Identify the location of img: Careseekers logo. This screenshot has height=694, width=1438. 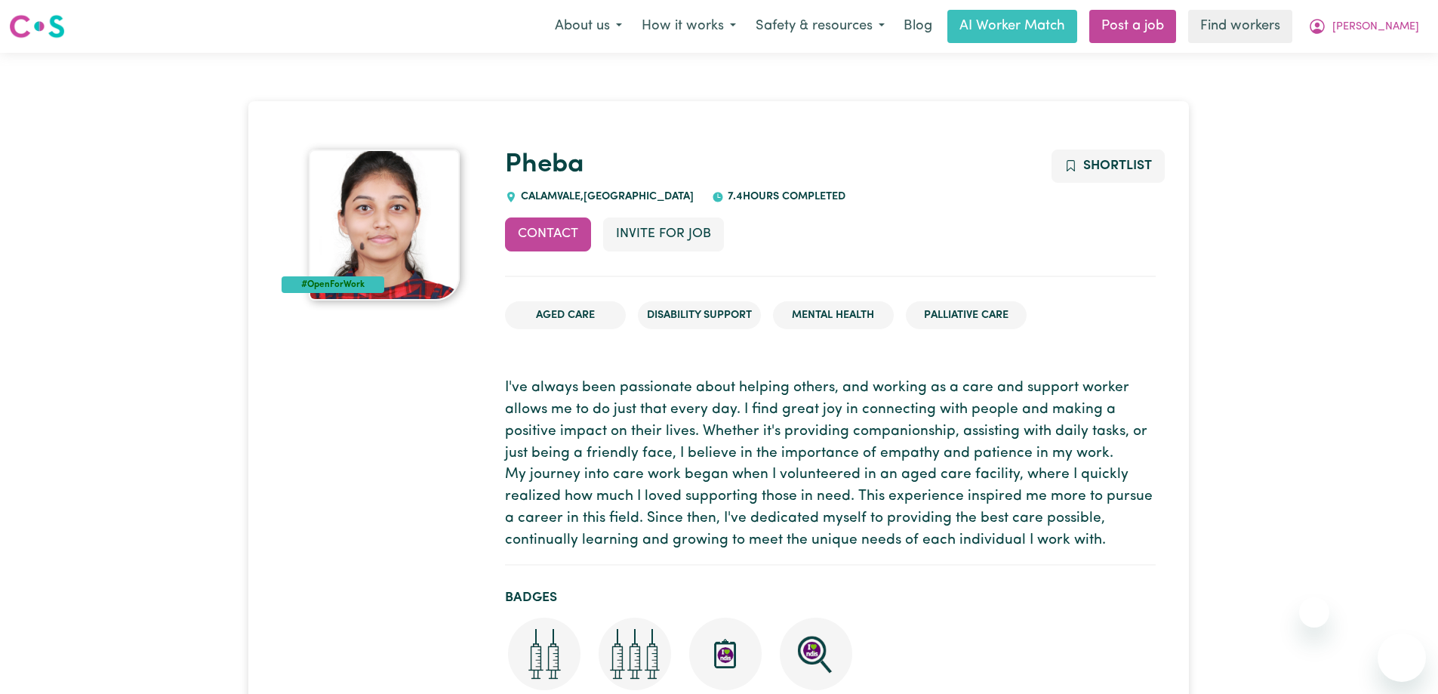
(37, 26).